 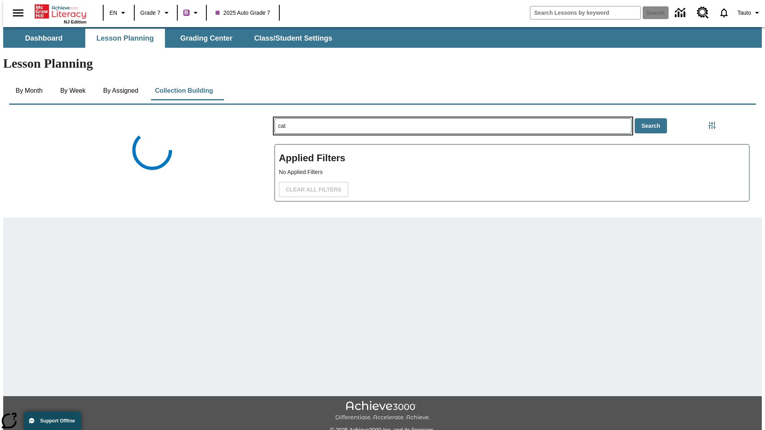 I want to click on h2: Applied Filters, so click(x=512, y=158).